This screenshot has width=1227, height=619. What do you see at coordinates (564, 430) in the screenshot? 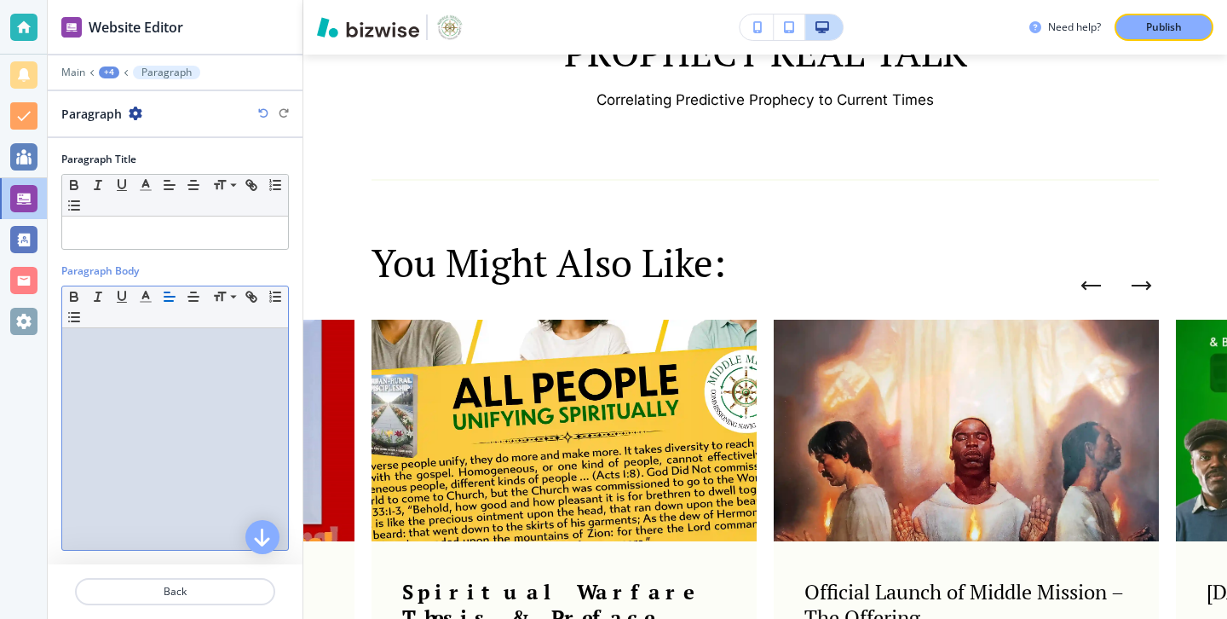
I see `img: f7567339f40a2cf6017abd3f62076a29.webp` at bounding box center [564, 430].